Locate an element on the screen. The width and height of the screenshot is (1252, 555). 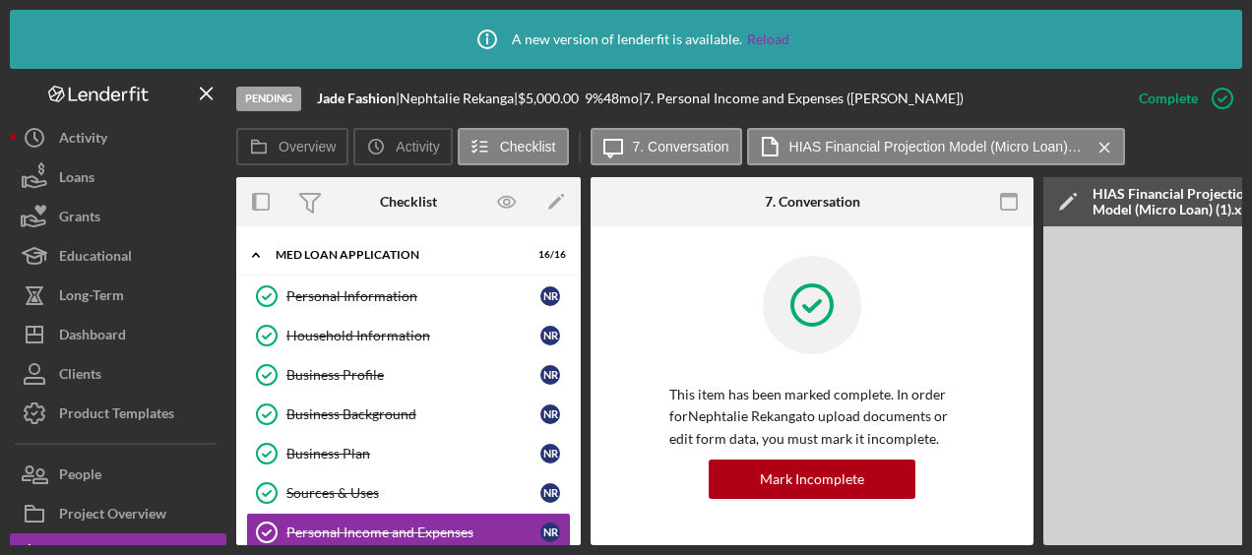
button: Grants is located at coordinates (118, 217).